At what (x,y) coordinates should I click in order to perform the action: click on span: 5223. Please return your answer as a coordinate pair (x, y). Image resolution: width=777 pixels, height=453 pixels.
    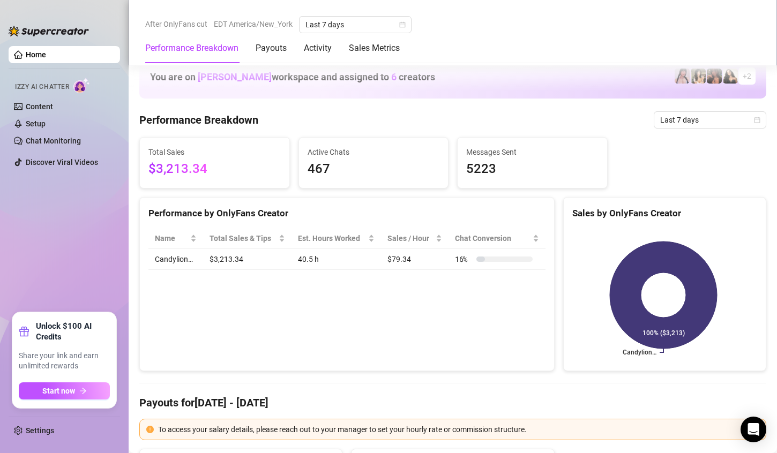
    Looking at the image, I should click on (532, 169).